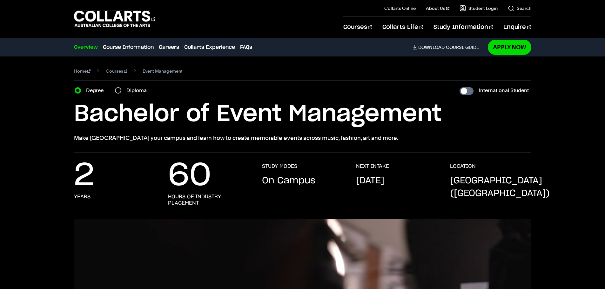 Image resolution: width=605 pixels, height=289 pixels. What do you see at coordinates (209, 200) in the screenshot?
I see `h3: hours of industry placement` at bounding box center [209, 200].